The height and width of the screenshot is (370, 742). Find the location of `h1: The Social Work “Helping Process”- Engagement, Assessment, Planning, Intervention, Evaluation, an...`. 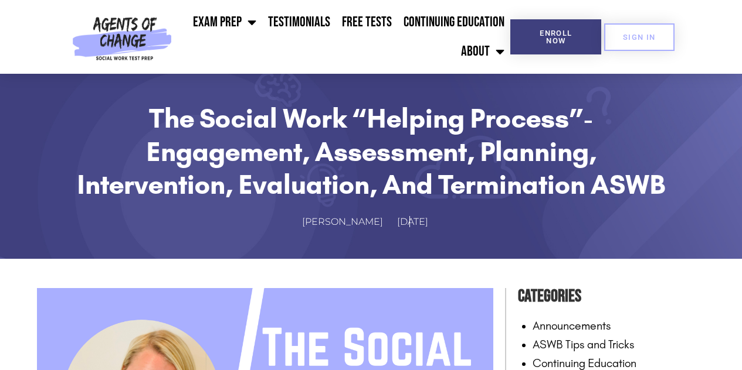

h1: The Social Work “Helping Process”- Engagement, Assessment, Planning, Intervention, Evaluation, an... is located at coordinates (371, 151).